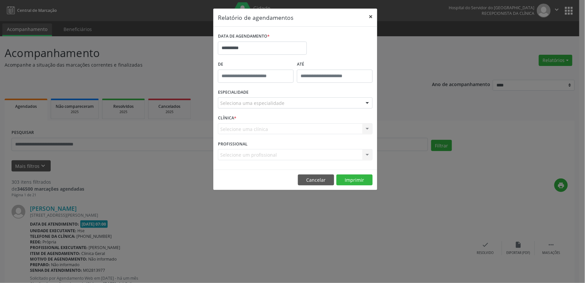 The image size is (585, 283). Describe the element at coordinates (371, 16) in the screenshot. I see `button: Close` at that location.